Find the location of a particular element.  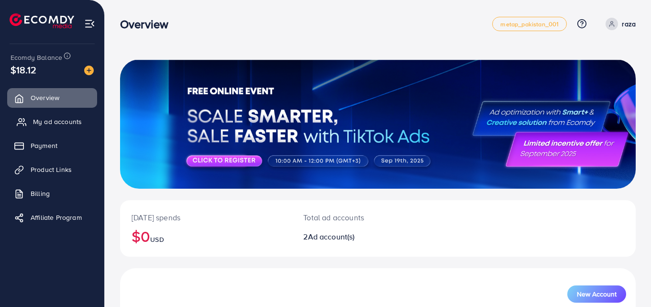

button: New Account is located at coordinates (597, 294).